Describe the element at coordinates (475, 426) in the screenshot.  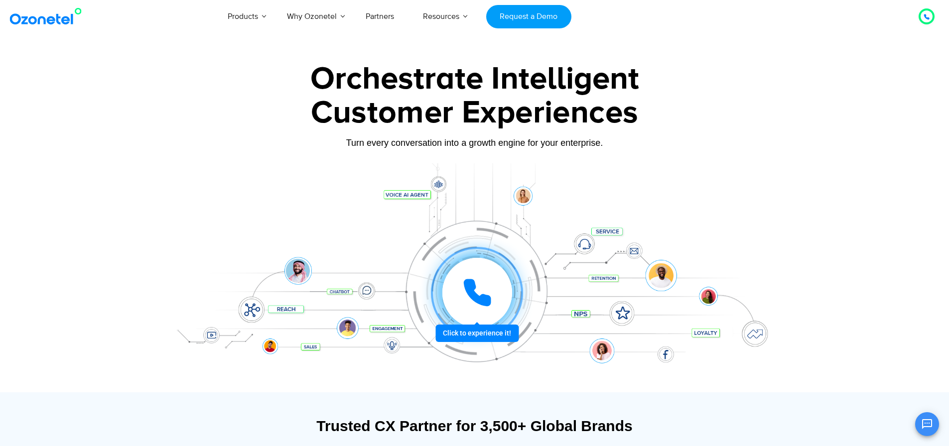
I see `div: Trusted CX Partner for 3,500+ Global Brands` at that location.